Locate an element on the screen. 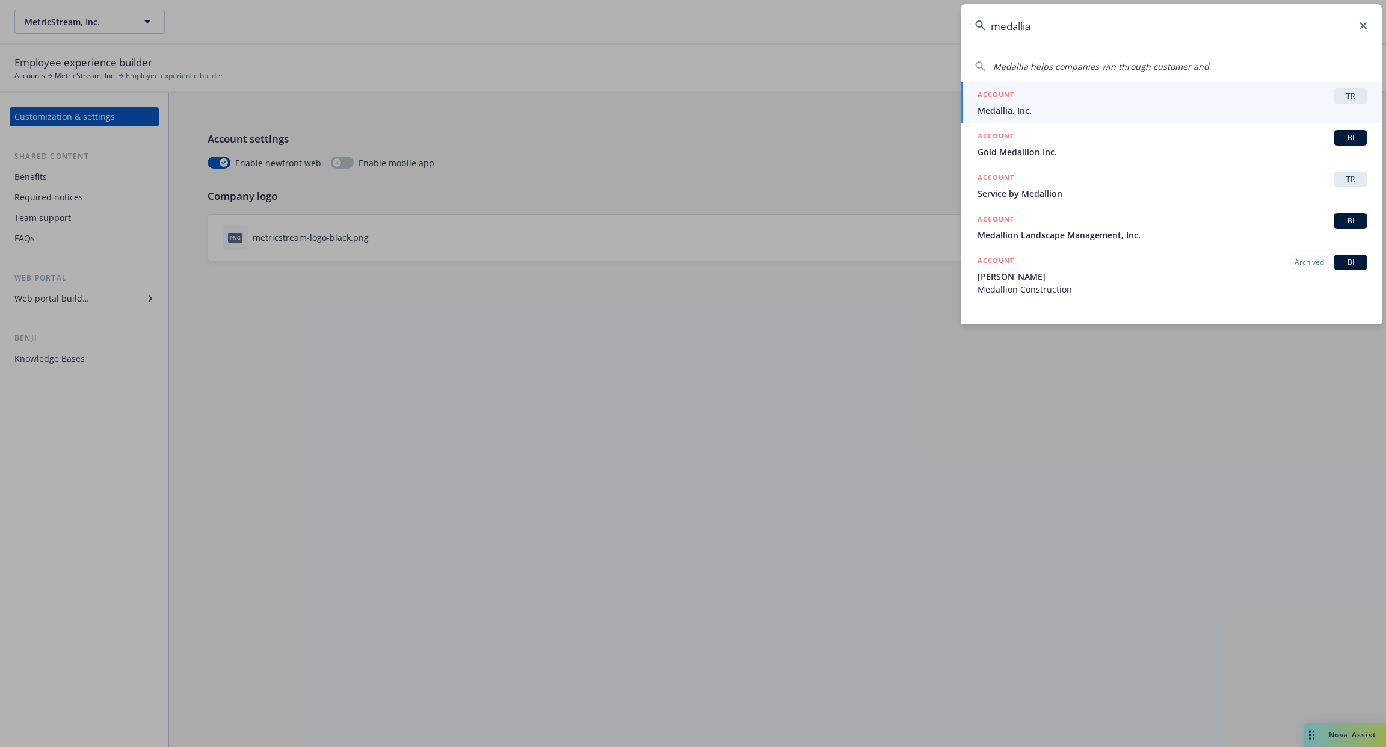  span: Archived is located at coordinates (1309, 262).